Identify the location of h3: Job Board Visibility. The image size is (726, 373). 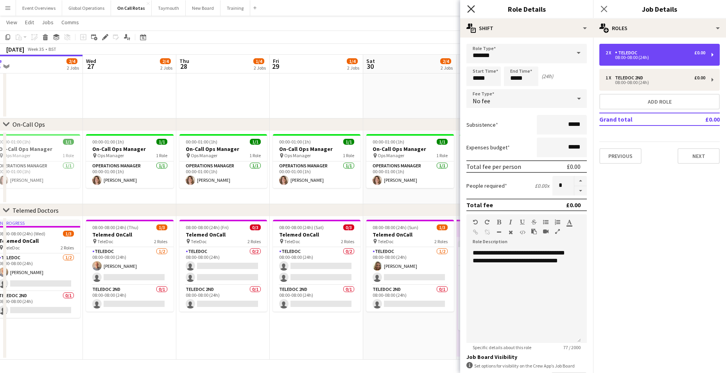
(527, 357).